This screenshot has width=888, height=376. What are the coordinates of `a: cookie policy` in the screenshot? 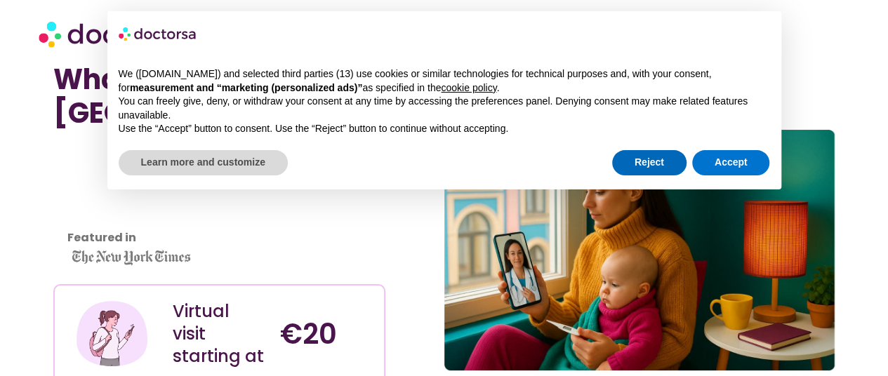 It's located at (468, 88).